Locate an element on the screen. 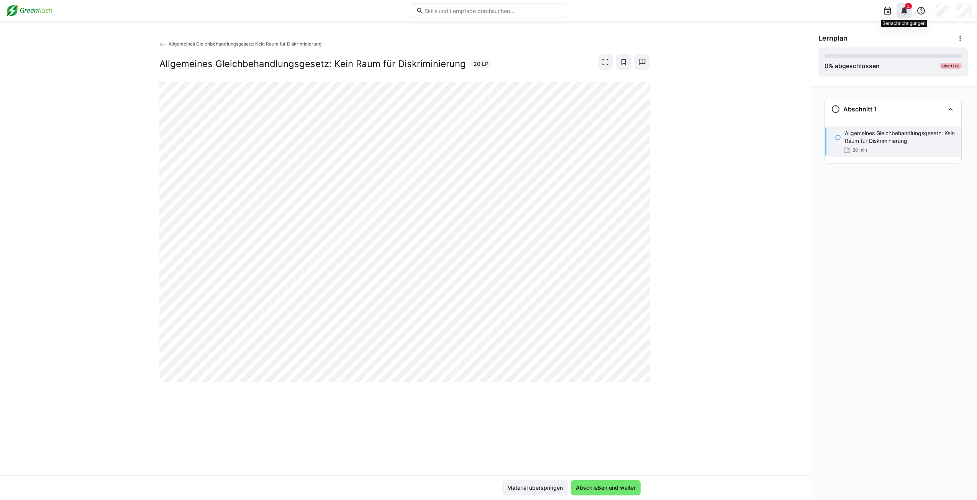  span: 20 LP is located at coordinates (481, 64).